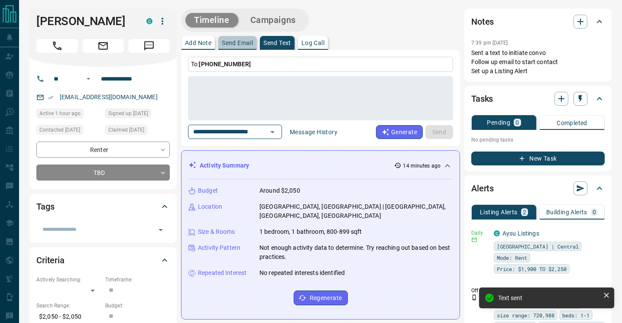 This screenshot has height=323, width=622. I want to click on span: Mode: Rent, so click(512, 258).